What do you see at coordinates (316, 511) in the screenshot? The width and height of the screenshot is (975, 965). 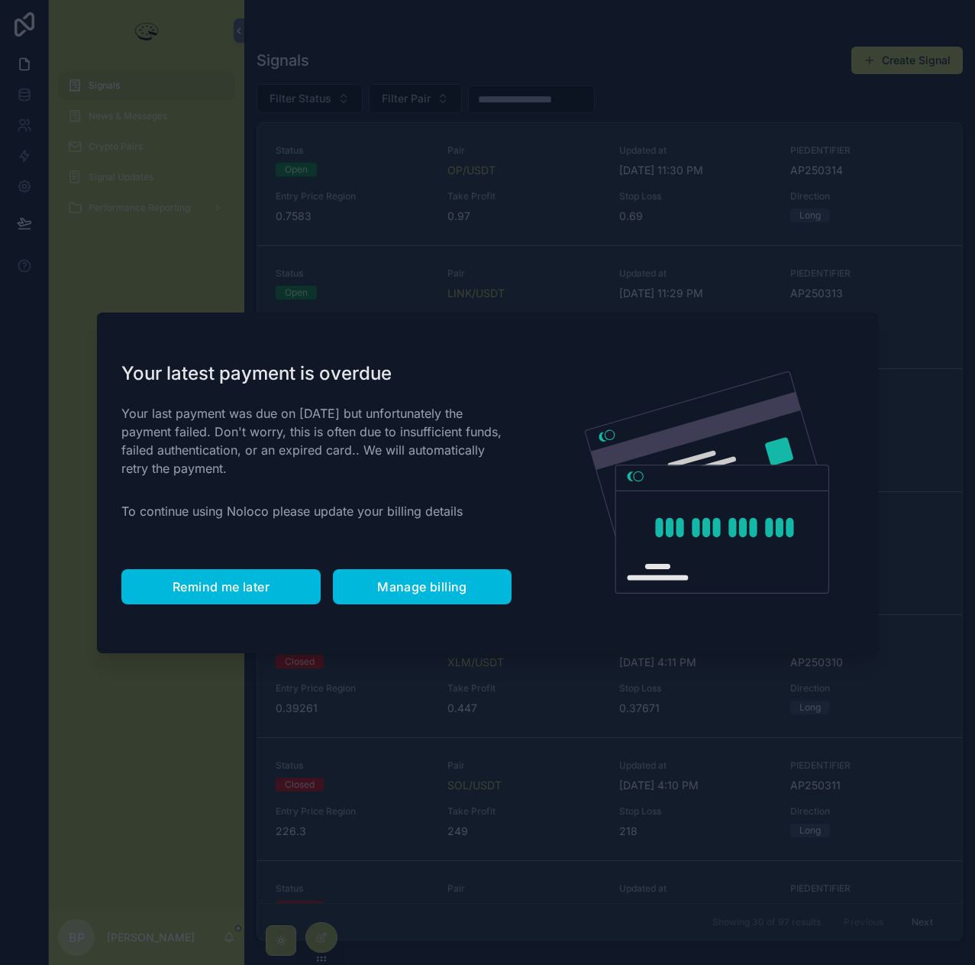 I see `p: To continue using Noloco please update your billing details` at bounding box center [316, 511].